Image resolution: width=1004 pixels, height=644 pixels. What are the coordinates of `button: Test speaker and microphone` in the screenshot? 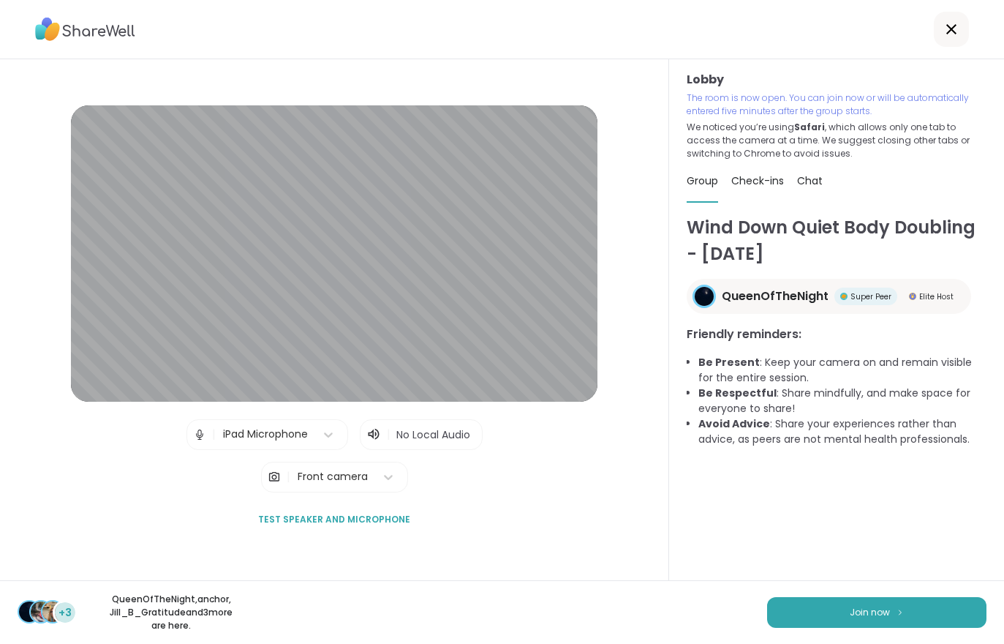 It's located at (334, 519).